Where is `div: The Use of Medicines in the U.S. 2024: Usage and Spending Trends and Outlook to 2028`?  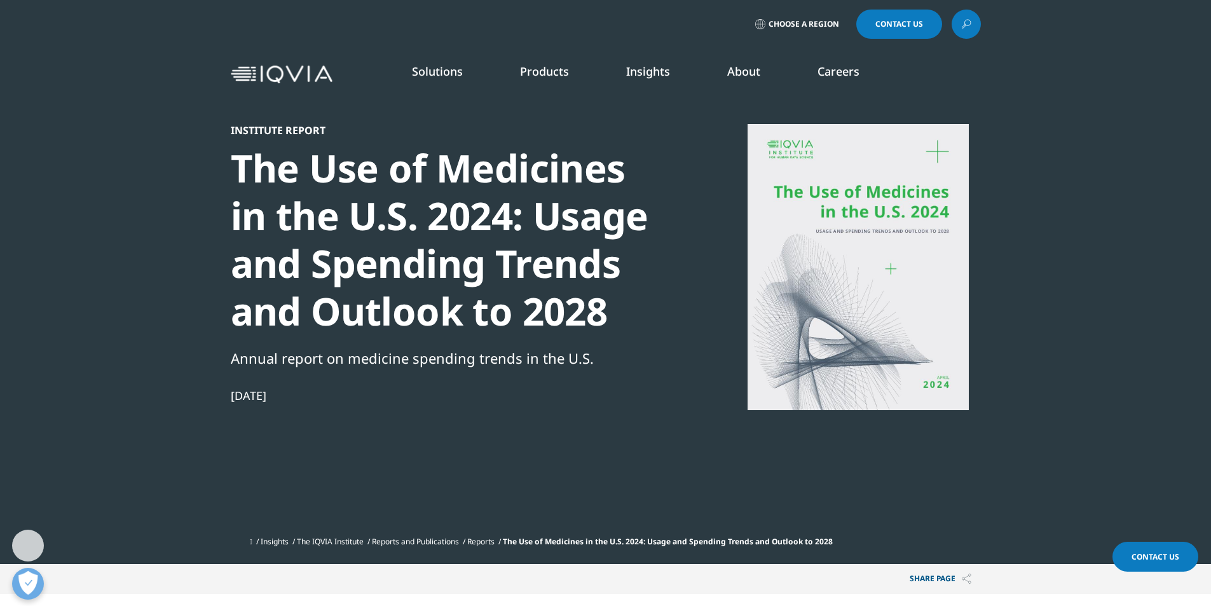
div: The Use of Medicines in the U.S. 2024: Usage and Spending Trends and Outlook to 2028 is located at coordinates (449, 240).